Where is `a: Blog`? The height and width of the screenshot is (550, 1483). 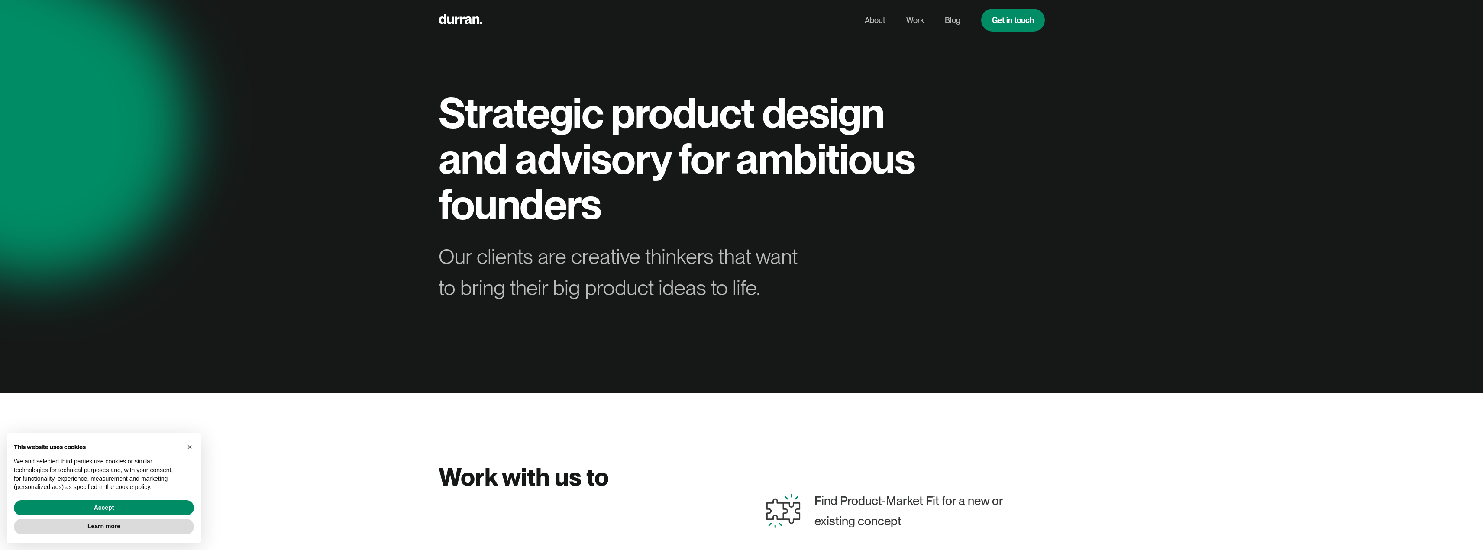 a: Blog is located at coordinates (953, 20).